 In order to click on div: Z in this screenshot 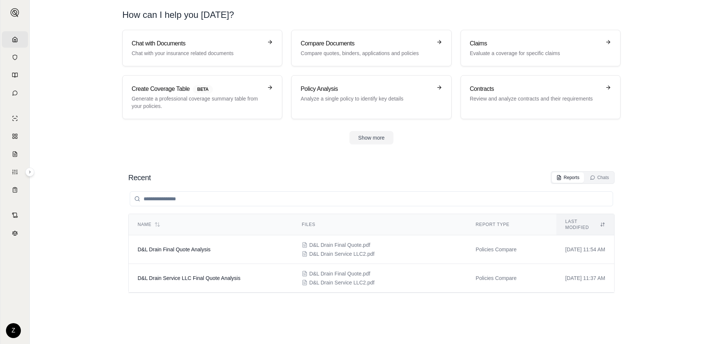, I will do `click(13, 331)`.